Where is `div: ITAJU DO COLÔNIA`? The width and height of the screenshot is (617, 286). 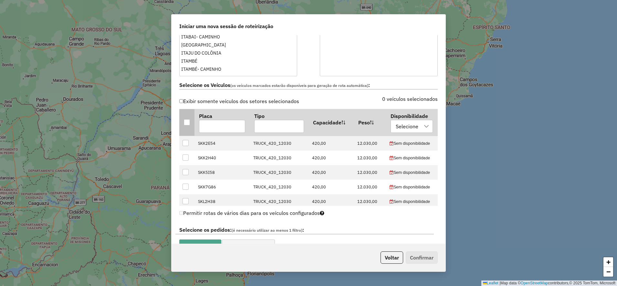 div: ITAJU DO COLÔNIA is located at coordinates (238, 53).